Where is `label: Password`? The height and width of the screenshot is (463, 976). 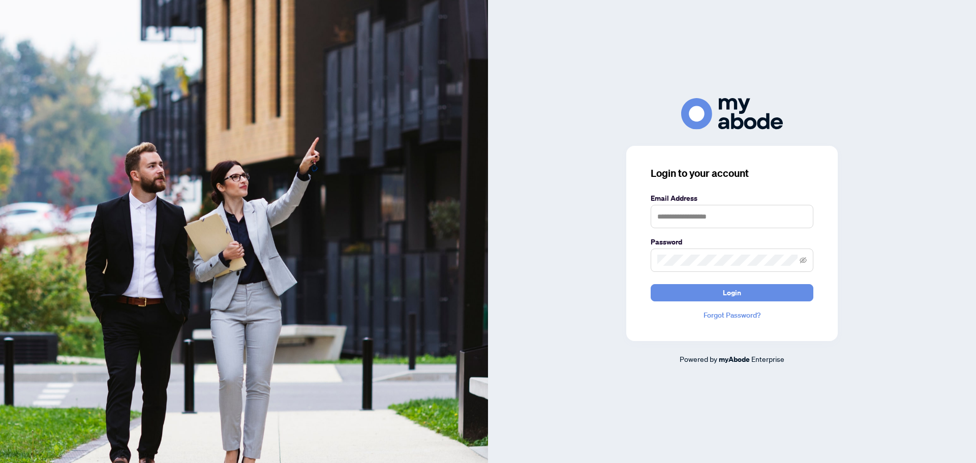
label: Password is located at coordinates (732, 242).